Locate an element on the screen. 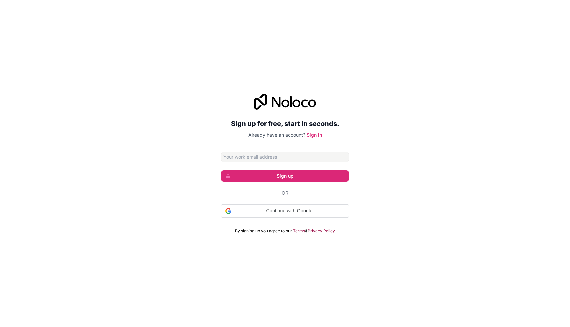 This screenshot has height=327, width=570. span: Or is located at coordinates (285, 193).